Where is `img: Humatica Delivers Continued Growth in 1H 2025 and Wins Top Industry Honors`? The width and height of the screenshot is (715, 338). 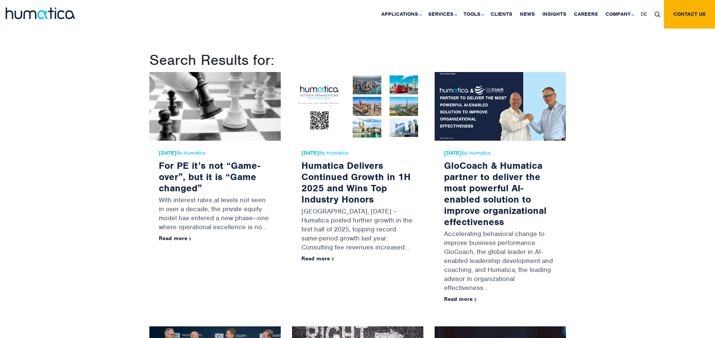 img: Humatica Delivers Continued Growth in 1H 2025 and Wins Top Industry Honors is located at coordinates (358, 106).